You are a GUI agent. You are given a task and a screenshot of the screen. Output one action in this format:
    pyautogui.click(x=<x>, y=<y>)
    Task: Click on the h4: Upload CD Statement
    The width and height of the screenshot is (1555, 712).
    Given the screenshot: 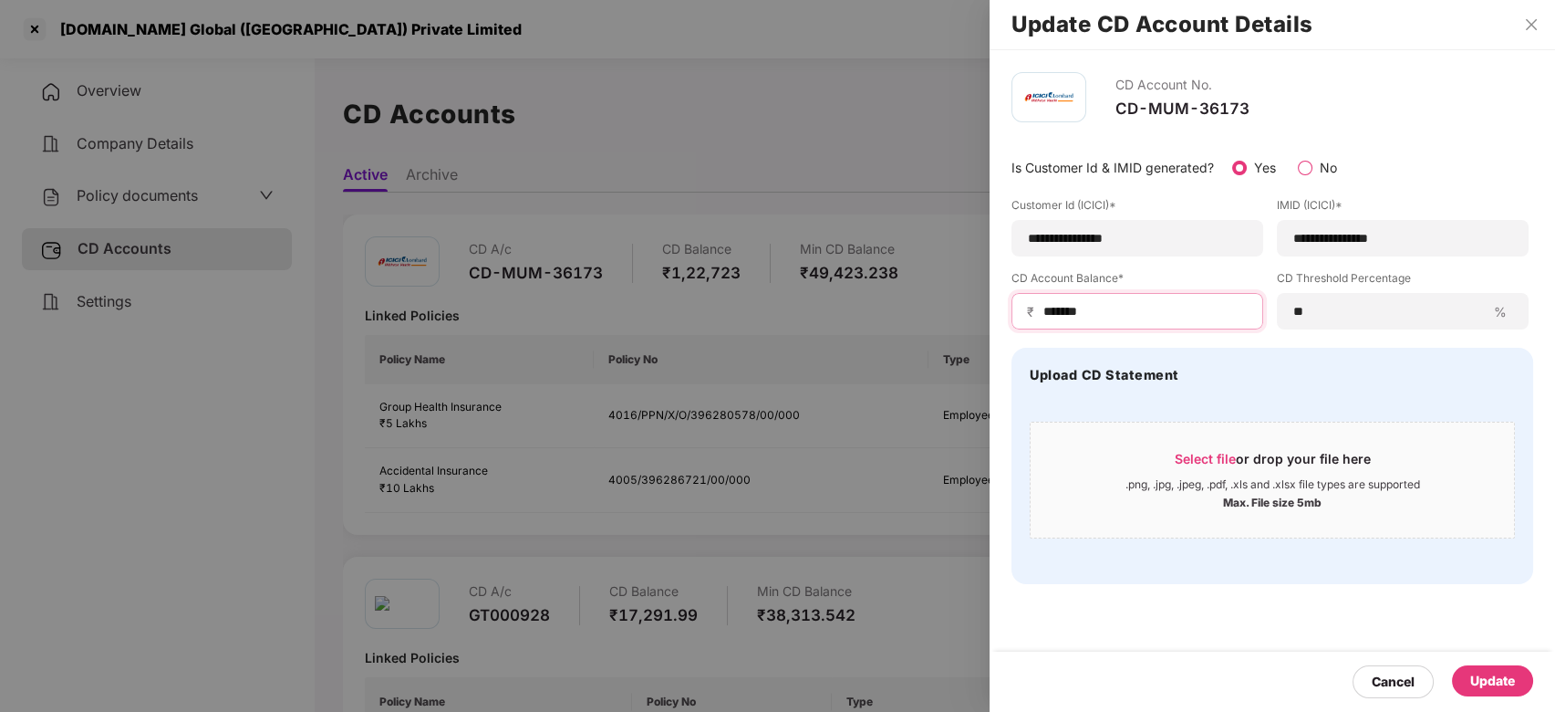 What is the action you would take?
    pyautogui.click(x=1105, y=375)
    